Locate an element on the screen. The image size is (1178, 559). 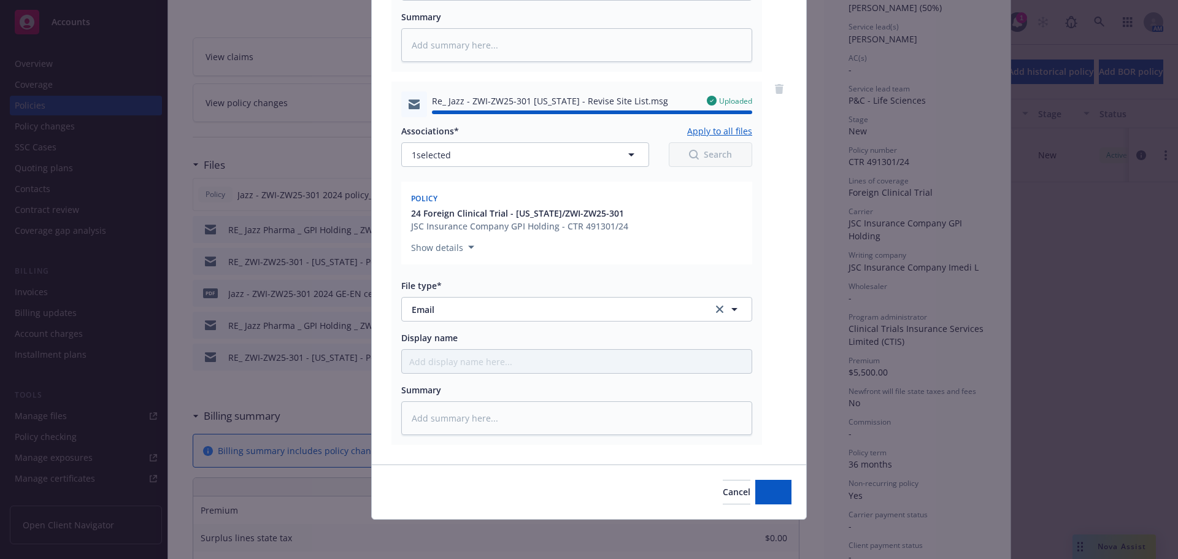
div: JSC Insurance Company GPI Holding - CTR 491301/24 is located at coordinates (520, 226).